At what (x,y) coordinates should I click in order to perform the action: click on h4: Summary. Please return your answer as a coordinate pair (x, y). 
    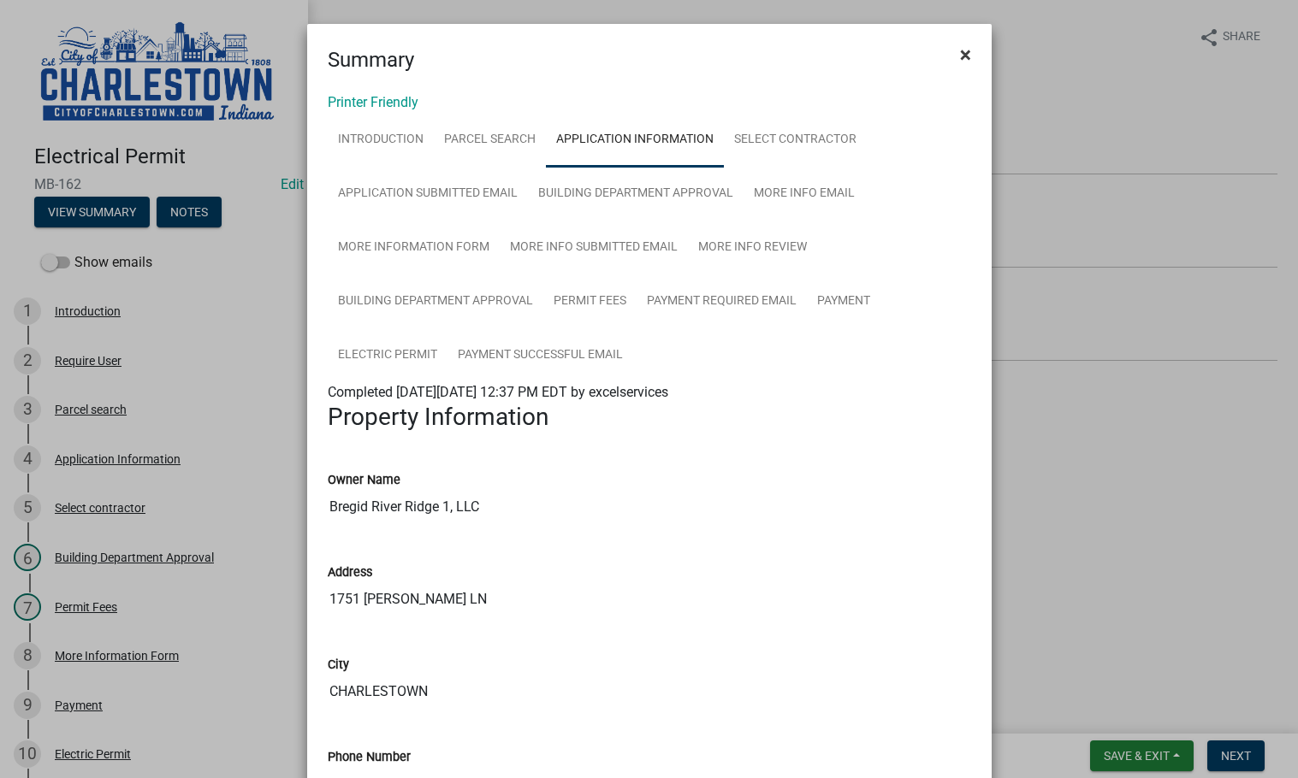
    Looking at the image, I should click on (370, 60).